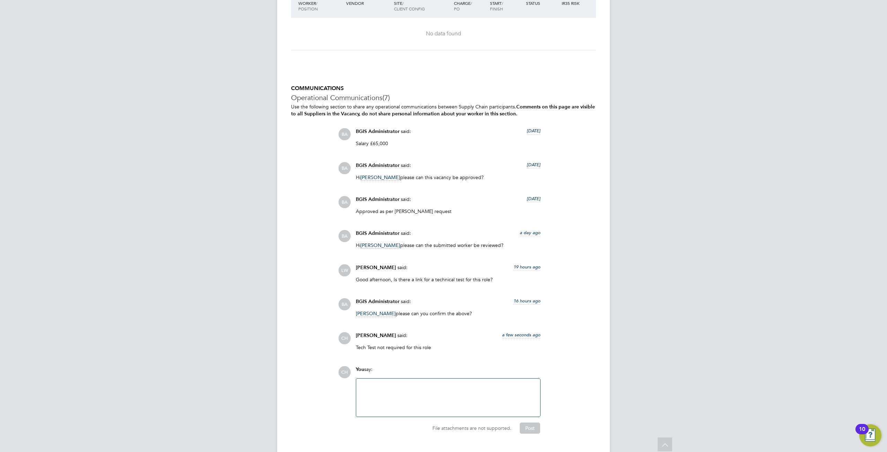 The width and height of the screenshot is (887, 452). Describe the element at coordinates (448, 177) in the screenshot. I see `p: Hi please can this vacancy be approved?` at that location.